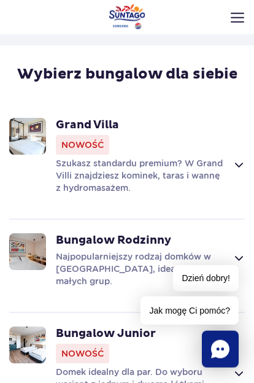 The height and width of the screenshot is (383, 254). Describe the element at coordinates (150, 125) in the screenshot. I see `strong: Grand Villa` at that location.